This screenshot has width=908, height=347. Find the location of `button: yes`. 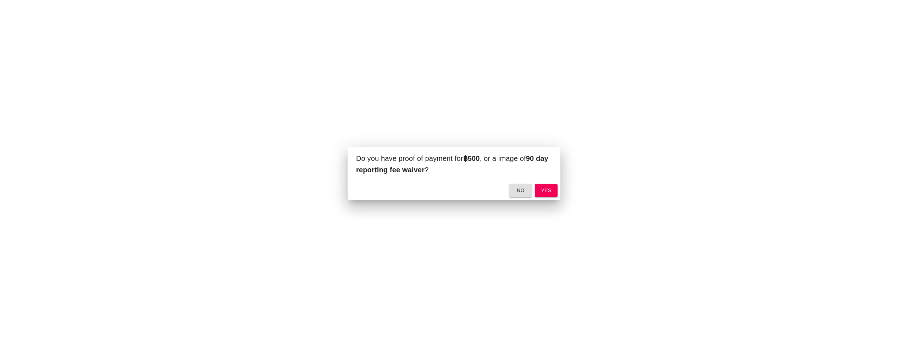

button: yes is located at coordinates (546, 190).